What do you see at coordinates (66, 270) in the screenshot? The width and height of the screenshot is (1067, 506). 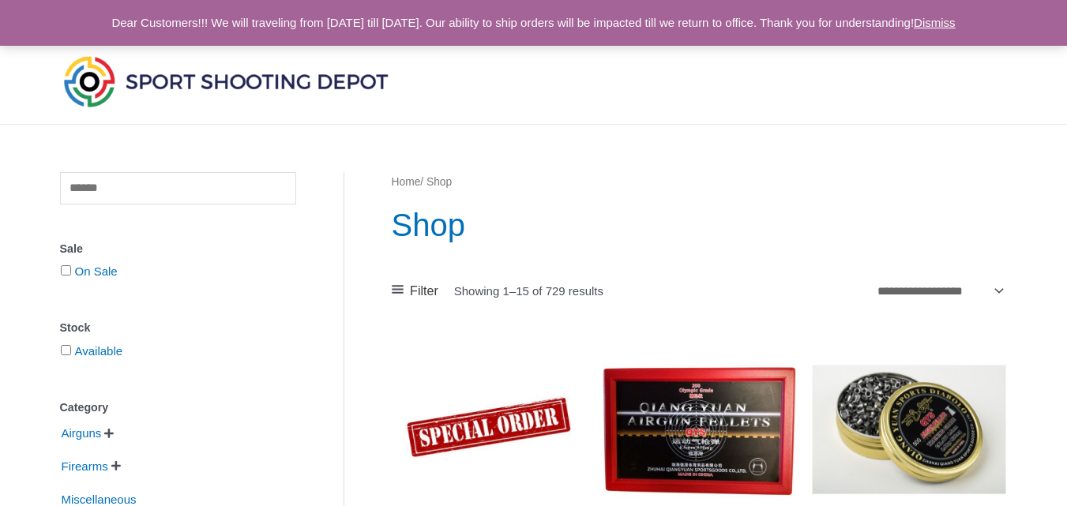 I see `input: On Sale` at bounding box center [66, 270].